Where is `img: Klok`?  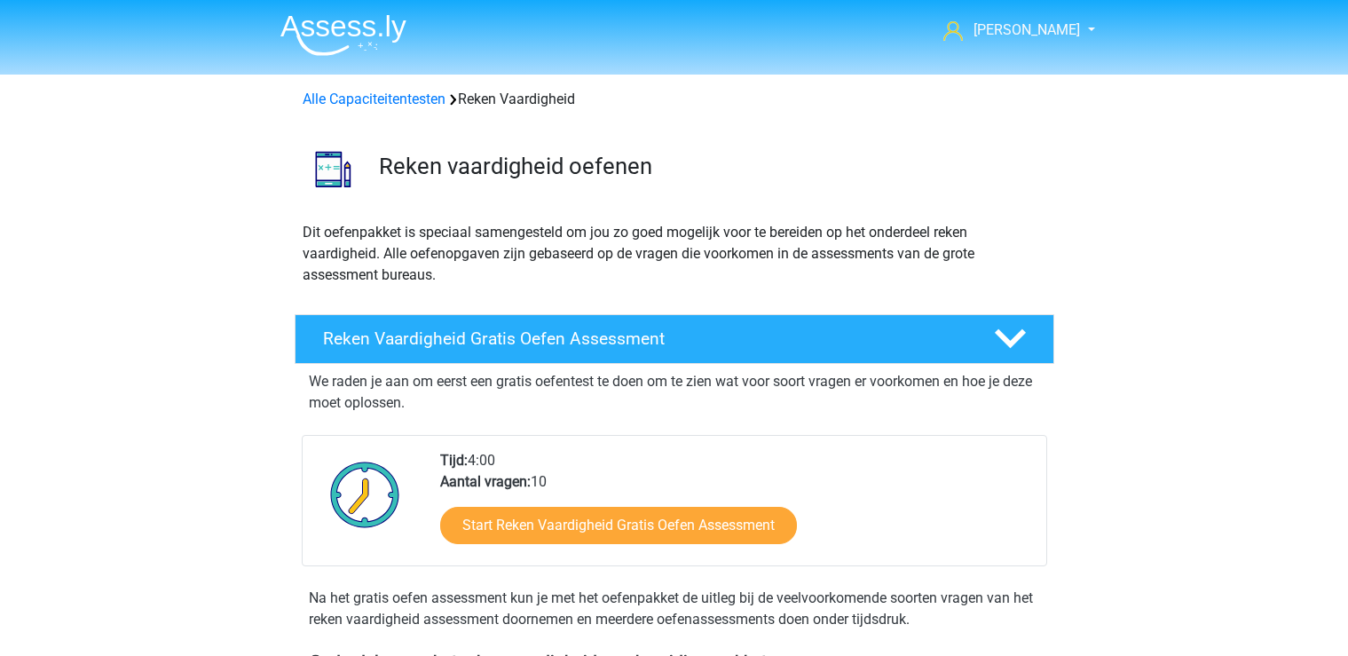 img: Klok is located at coordinates (365, 494).